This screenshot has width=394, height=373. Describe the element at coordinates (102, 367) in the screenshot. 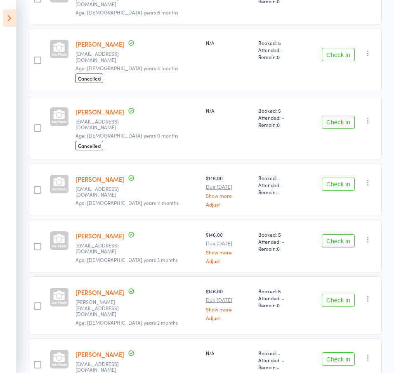

I see `small: Lmeyersml43@rossmedical.com` at that location.